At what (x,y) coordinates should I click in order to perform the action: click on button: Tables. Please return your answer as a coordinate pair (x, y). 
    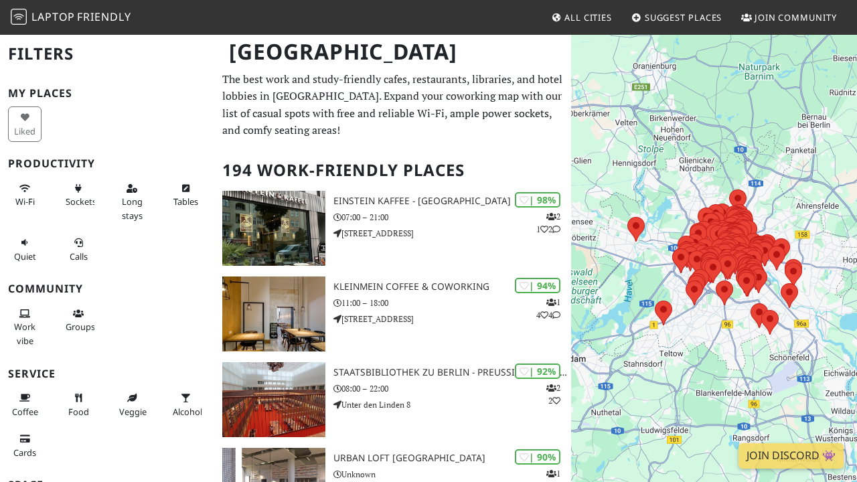
    Looking at the image, I should click on (186, 195).